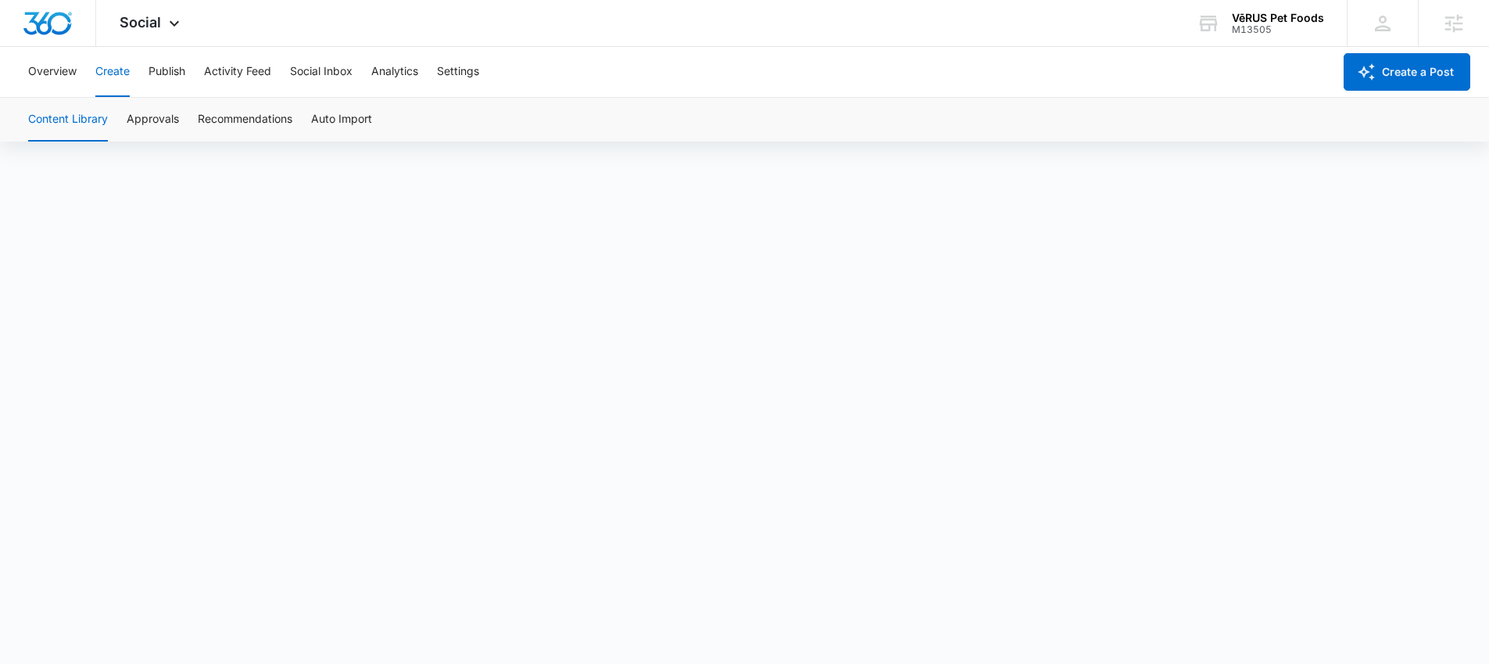 The width and height of the screenshot is (1489, 664). What do you see at coordinates (458, 72) in the screenshot?
I see `button: Settings` at bounding box center [458, 72].